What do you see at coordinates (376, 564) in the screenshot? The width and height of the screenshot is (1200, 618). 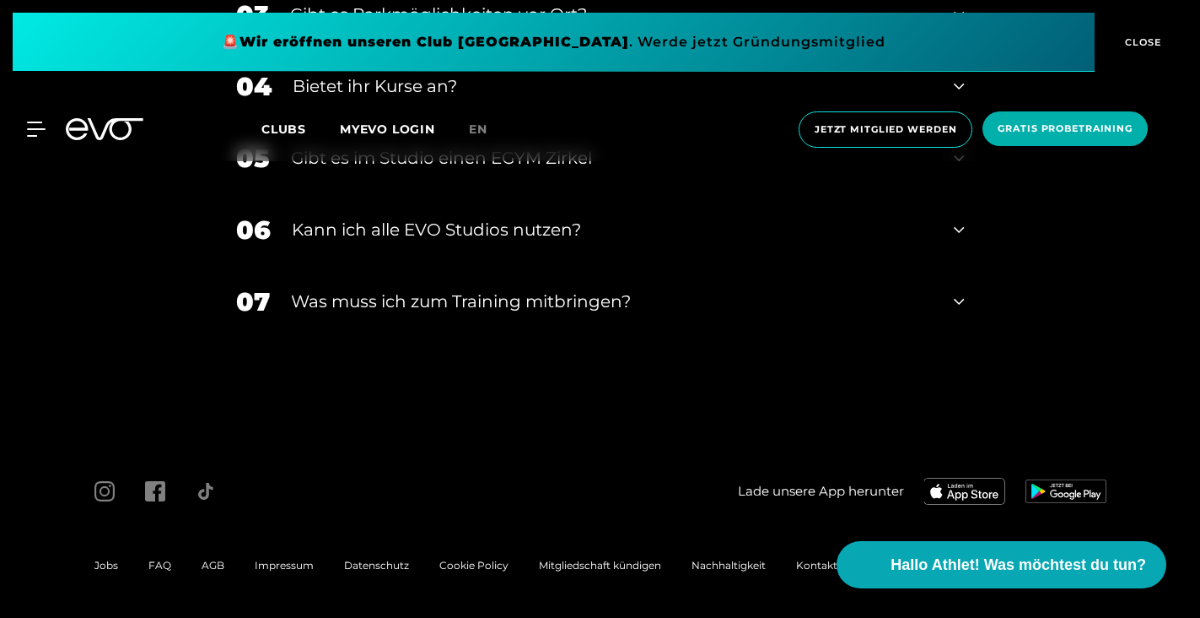 I see `a: Datenschutz` at bounding box center [376, 564].